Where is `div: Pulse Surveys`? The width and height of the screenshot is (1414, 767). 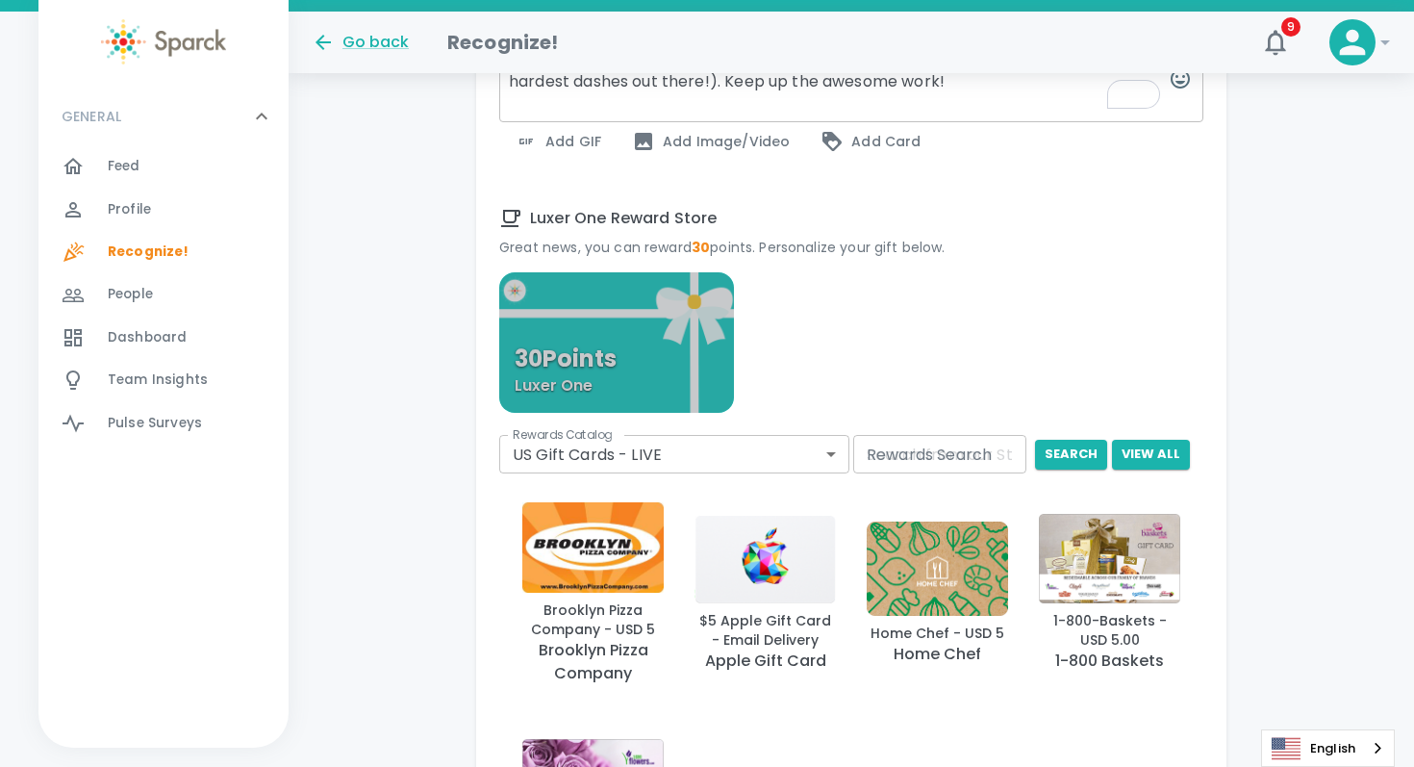
div: Pulse Surveys is located at coordinates (164, 423).